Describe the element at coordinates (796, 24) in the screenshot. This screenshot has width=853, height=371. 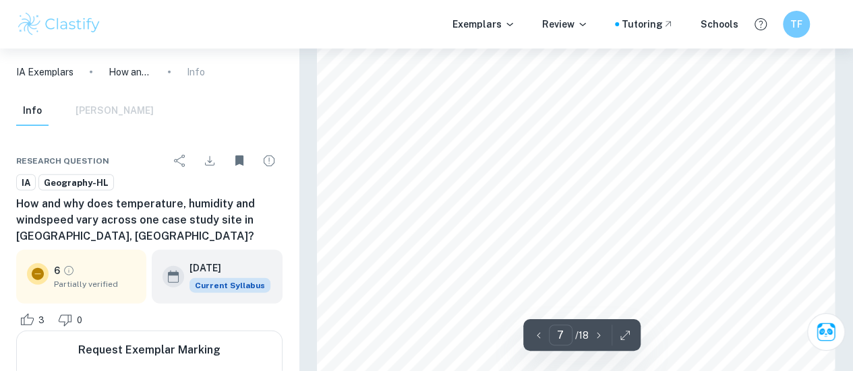
I see `button: TF` at that location.